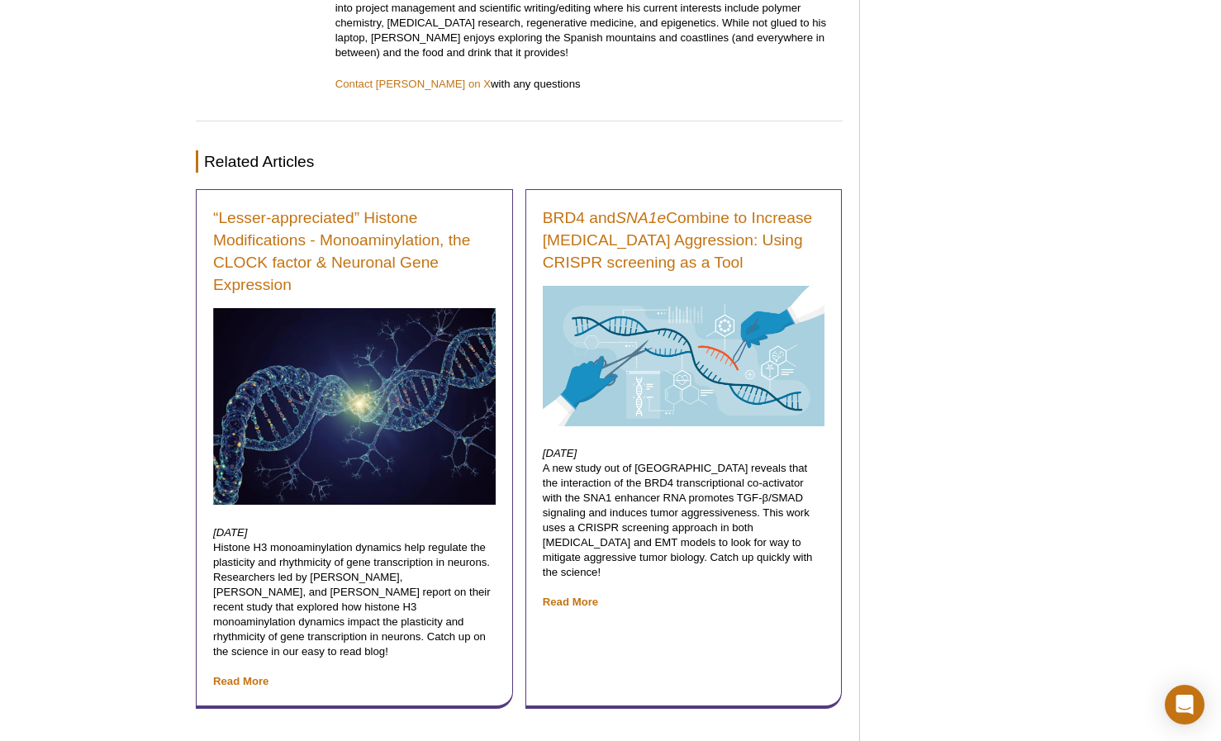 The height and width of the screenshot is (741, 1221). I want to click on em: SNA1e, so click(640, 217).